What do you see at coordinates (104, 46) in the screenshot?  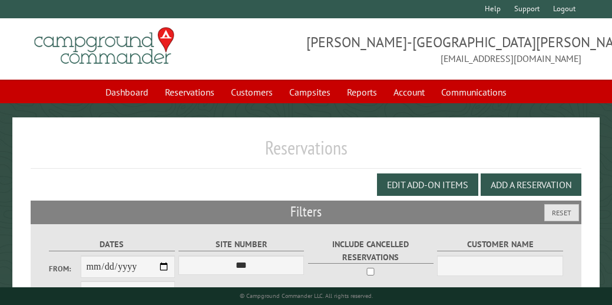 I see `img: Campground Commander` at bounding box center [104, 46].